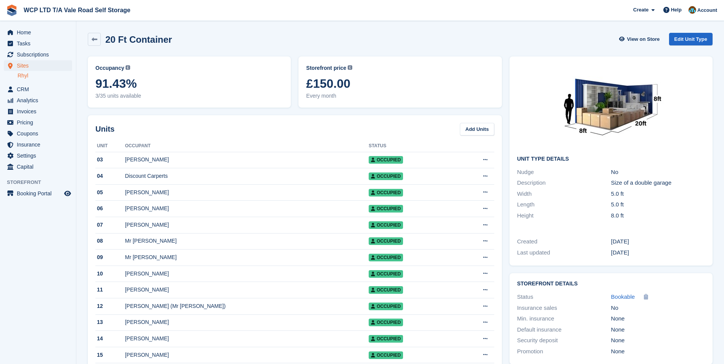  I want to click on a: Add Units, so click(476, 129).